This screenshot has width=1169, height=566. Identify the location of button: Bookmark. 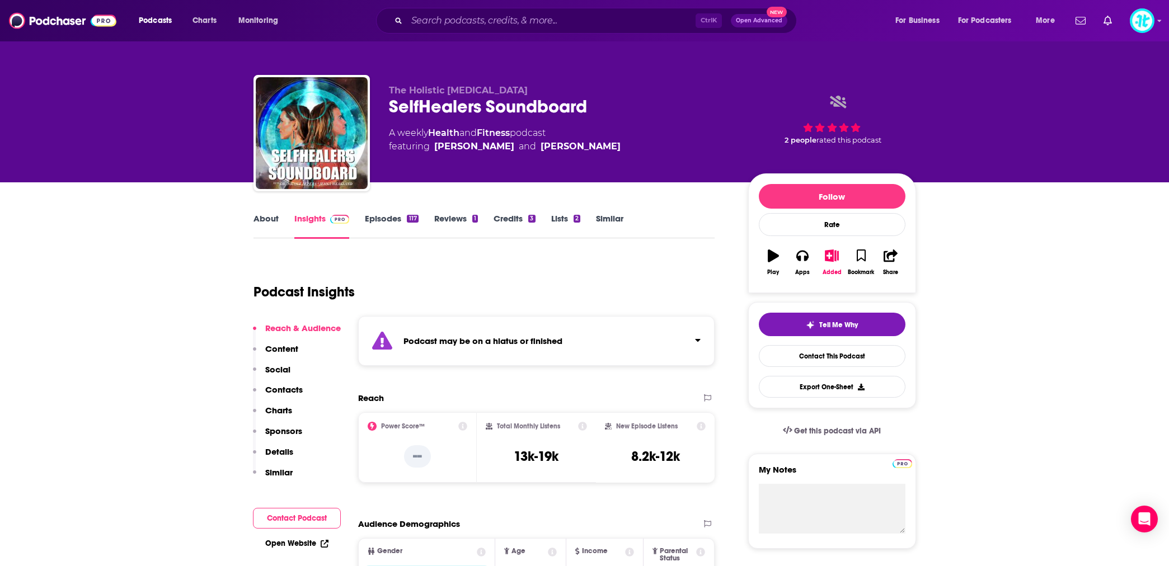
(861, 262).